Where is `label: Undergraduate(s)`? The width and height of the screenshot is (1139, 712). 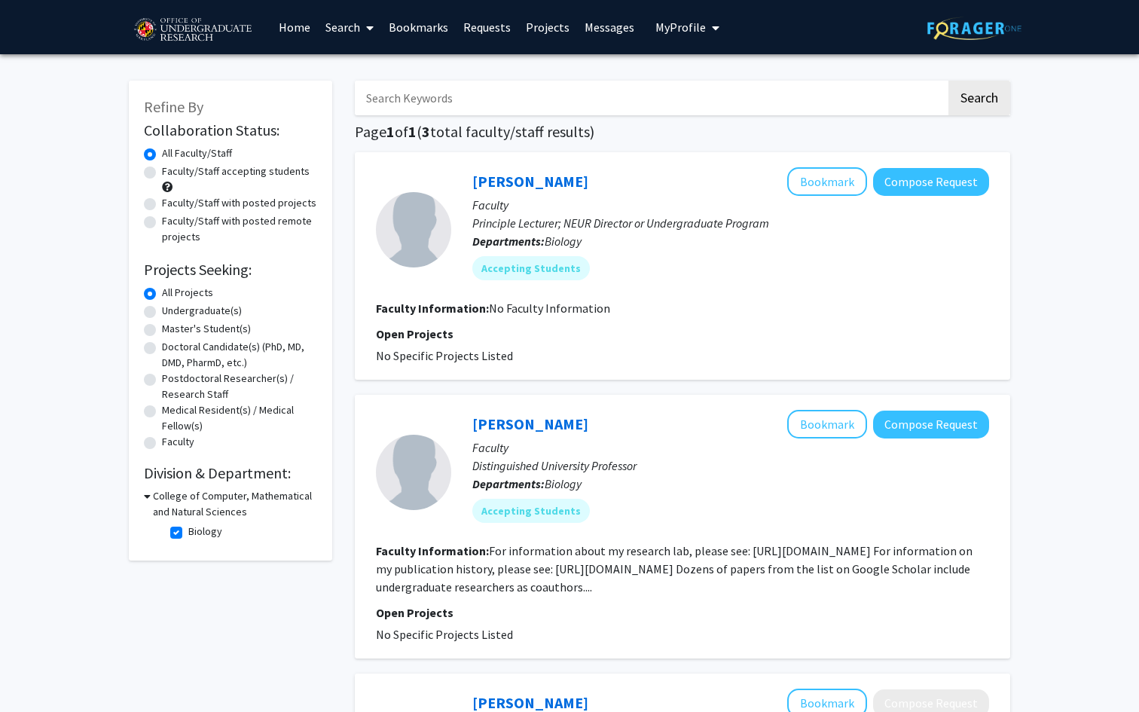
label: Undergraduate(s) is located at coordinates (202, 310).